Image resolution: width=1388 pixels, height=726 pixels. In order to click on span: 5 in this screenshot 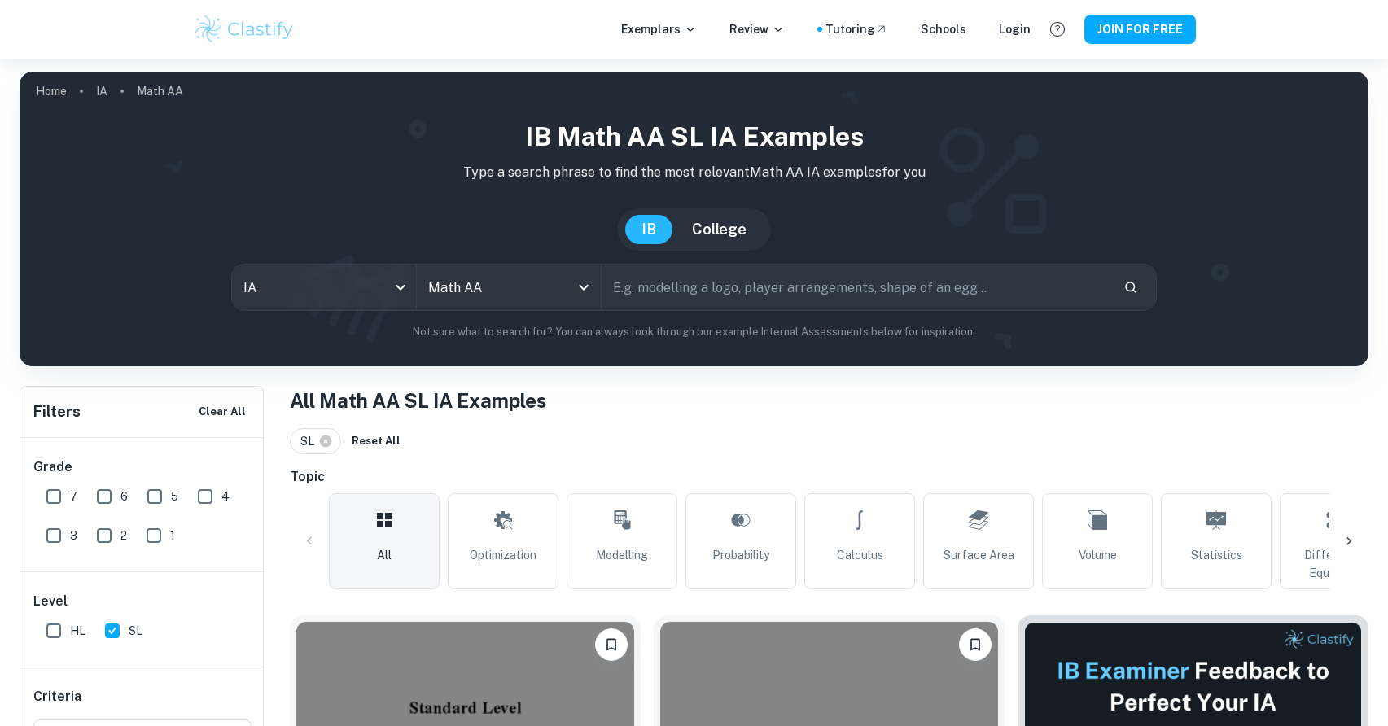, I will do `click(174, 496)`.